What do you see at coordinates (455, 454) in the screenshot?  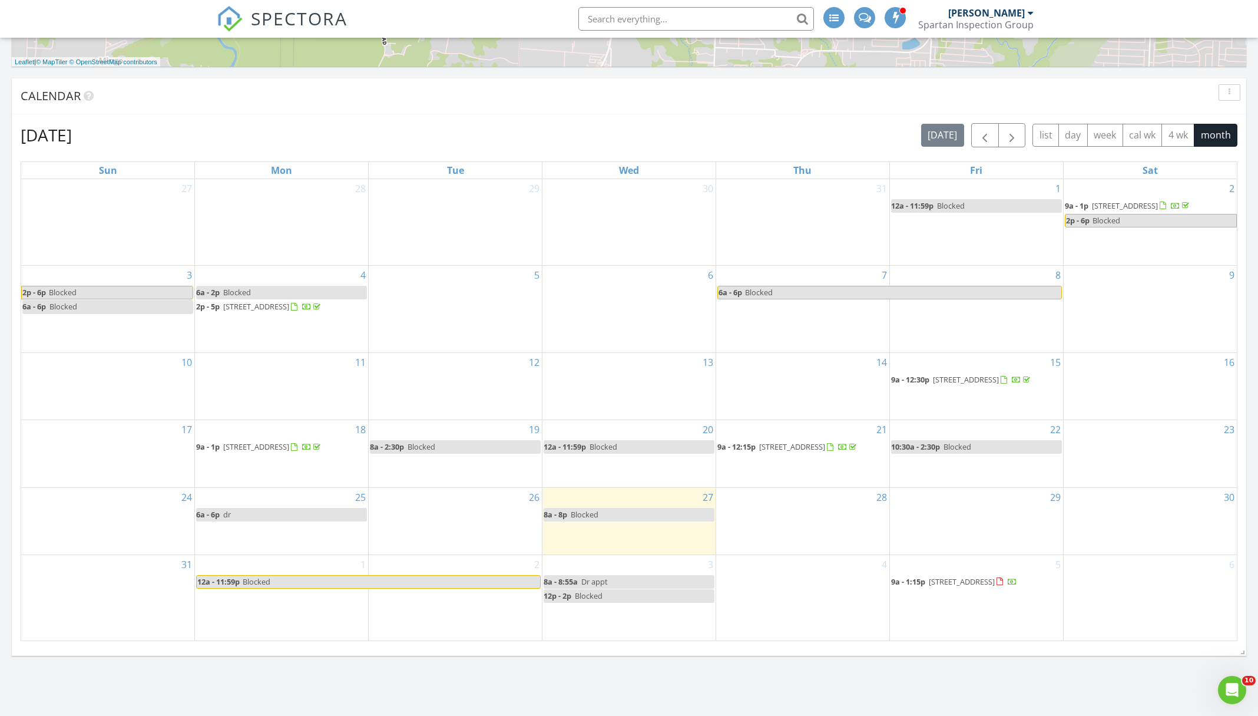 I see `td: Go to August 19, 2025` at bounding box center [455, 454].